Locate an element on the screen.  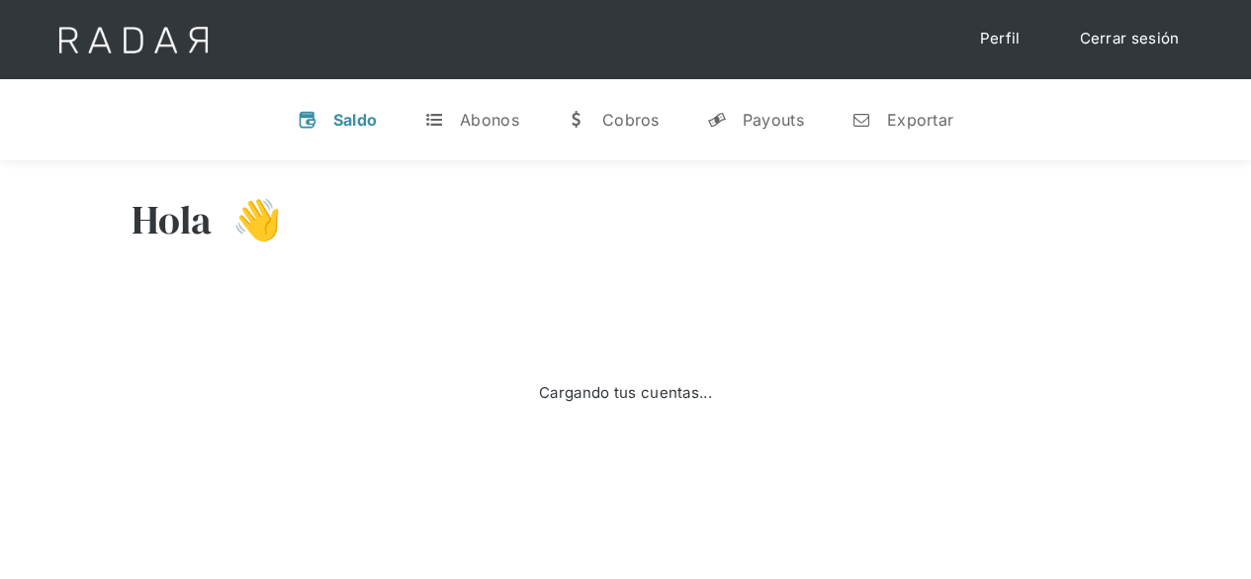
div: v is located at coordinates (308, 120).